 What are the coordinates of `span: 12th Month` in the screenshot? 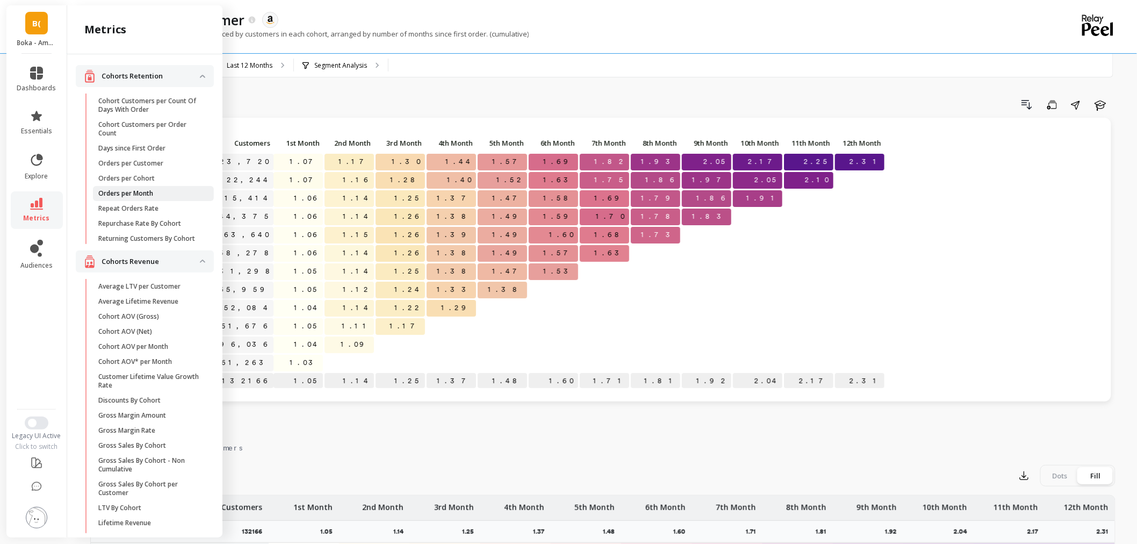 It's located at (859, 143).